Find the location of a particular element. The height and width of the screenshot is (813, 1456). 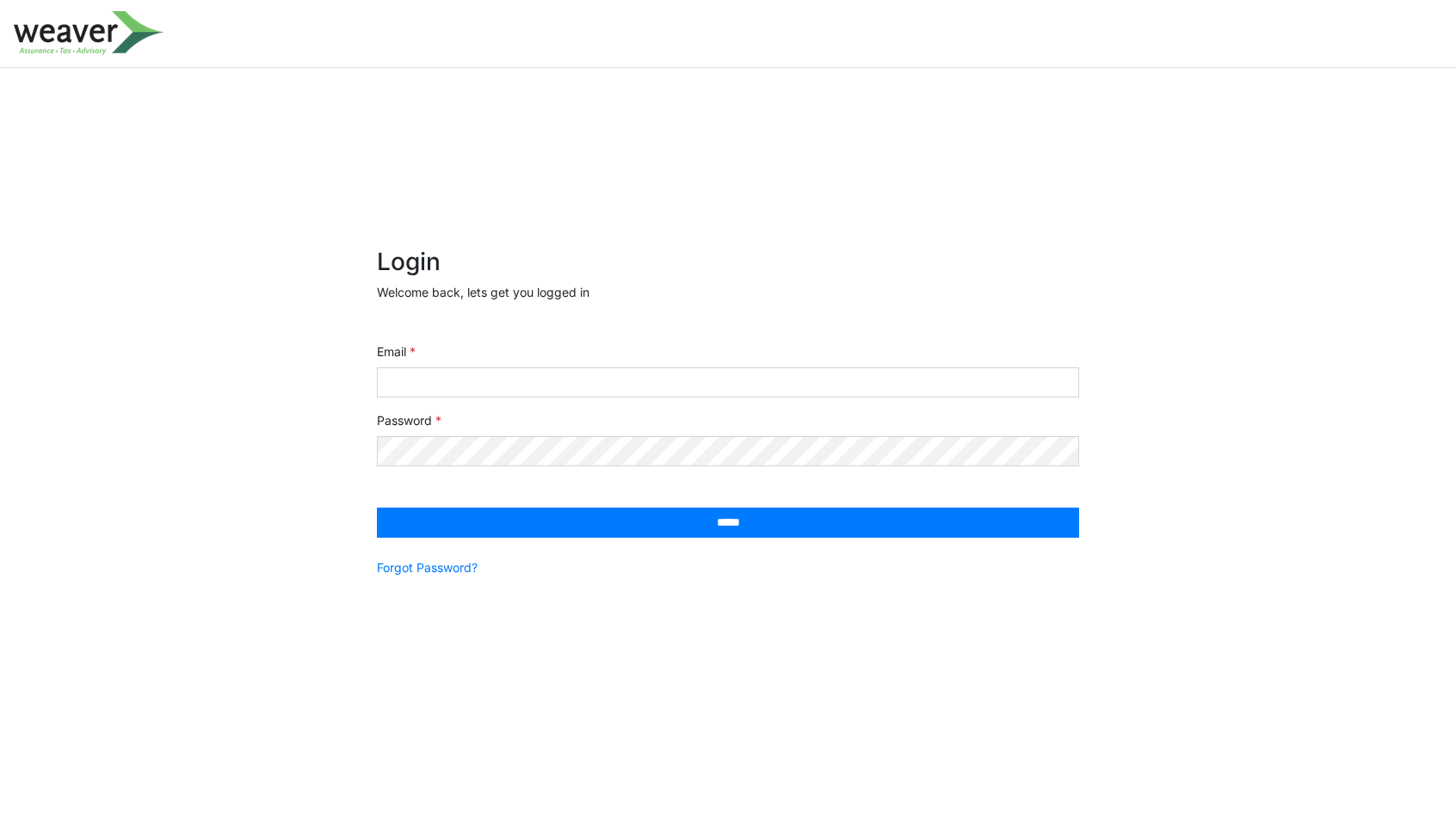

h2: Login is located at coordinates (728, 263).